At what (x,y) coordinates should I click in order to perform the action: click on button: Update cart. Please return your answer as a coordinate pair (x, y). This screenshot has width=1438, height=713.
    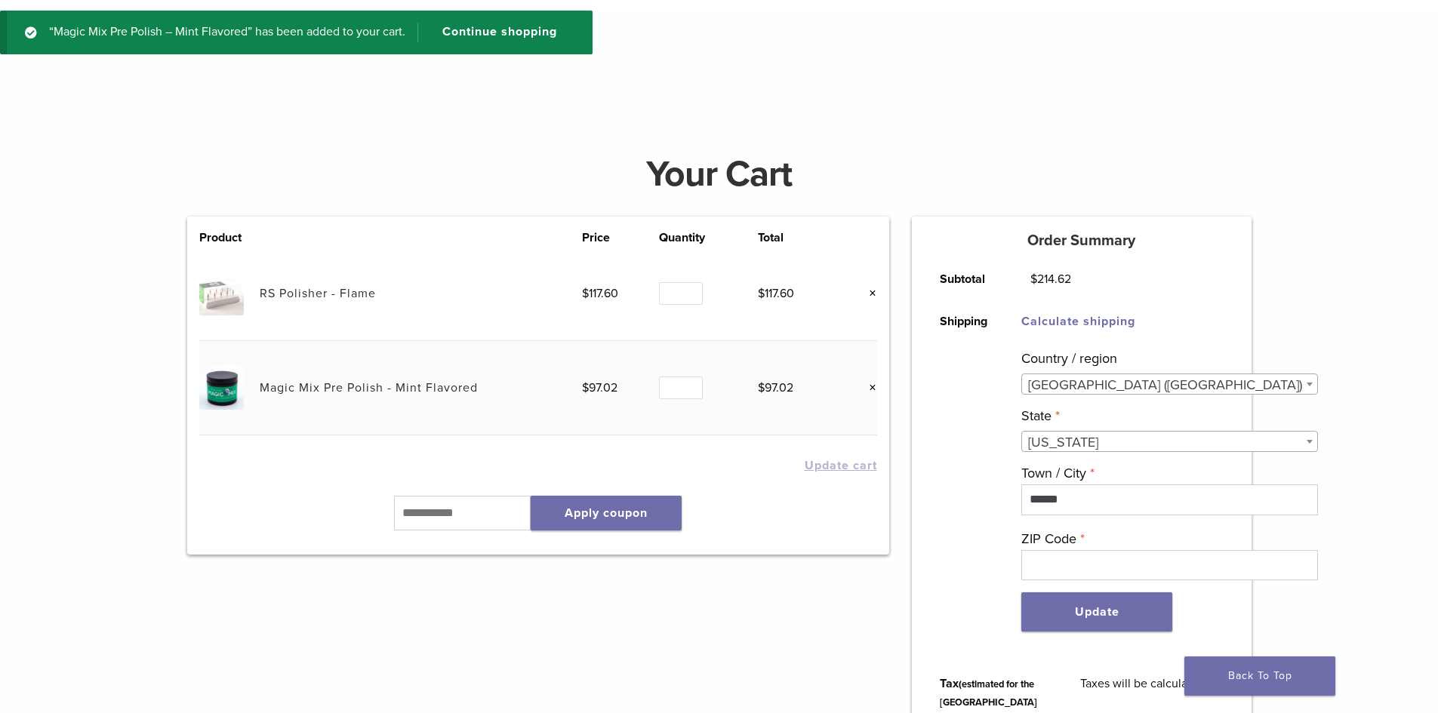
    Looking at the image, I should click on (841, 466).